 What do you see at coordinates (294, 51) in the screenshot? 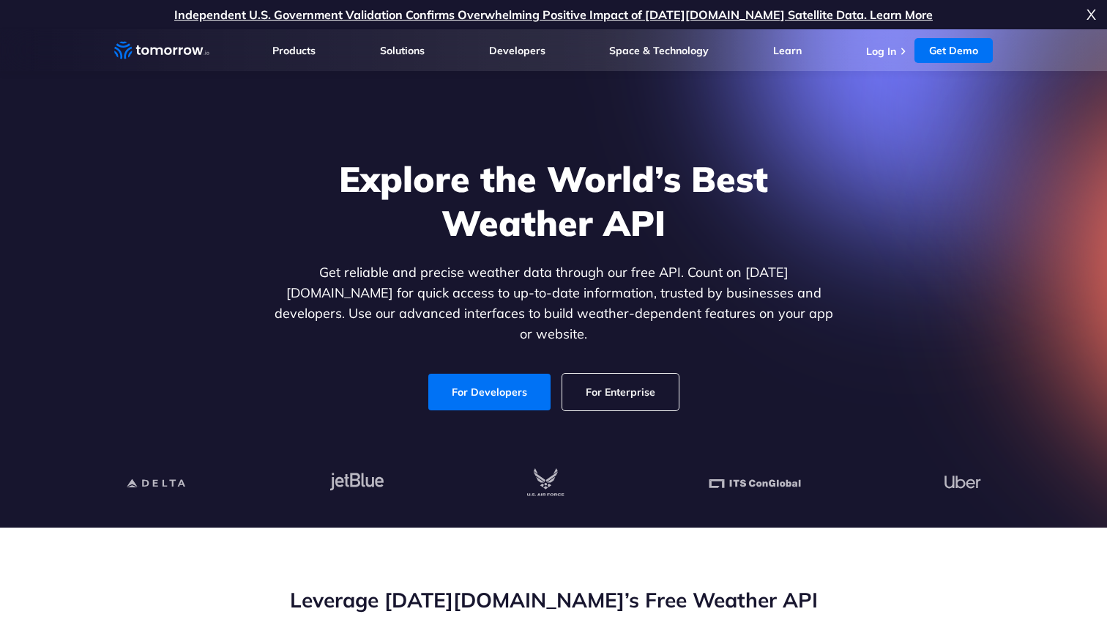
I see `a: Products` at bounding box center [294, 51].